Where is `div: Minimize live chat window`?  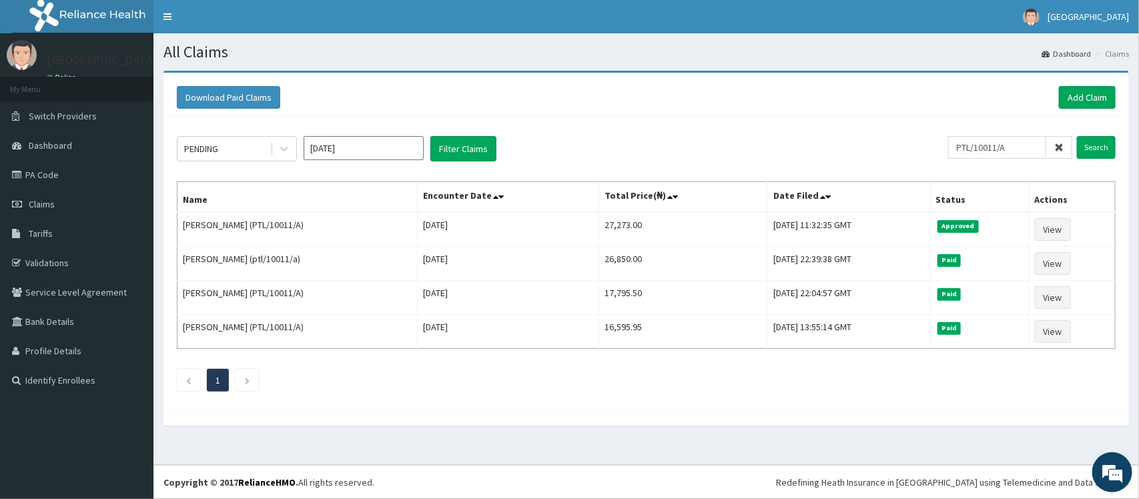 div: Minimize live chat window is located at coordinates (235, 23).